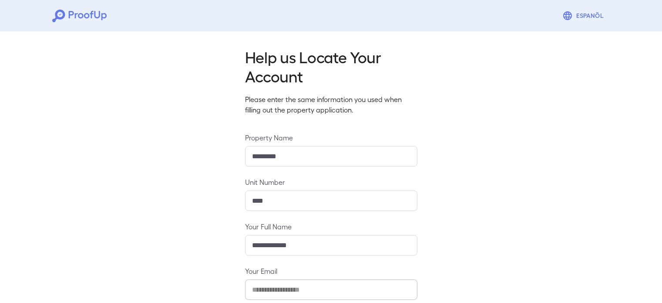 This screenshot has width=662, height=303. Describe the element at coordinates (331, 66) in the screenshot. I see `h2: Help us Locate Your Account` at that location.